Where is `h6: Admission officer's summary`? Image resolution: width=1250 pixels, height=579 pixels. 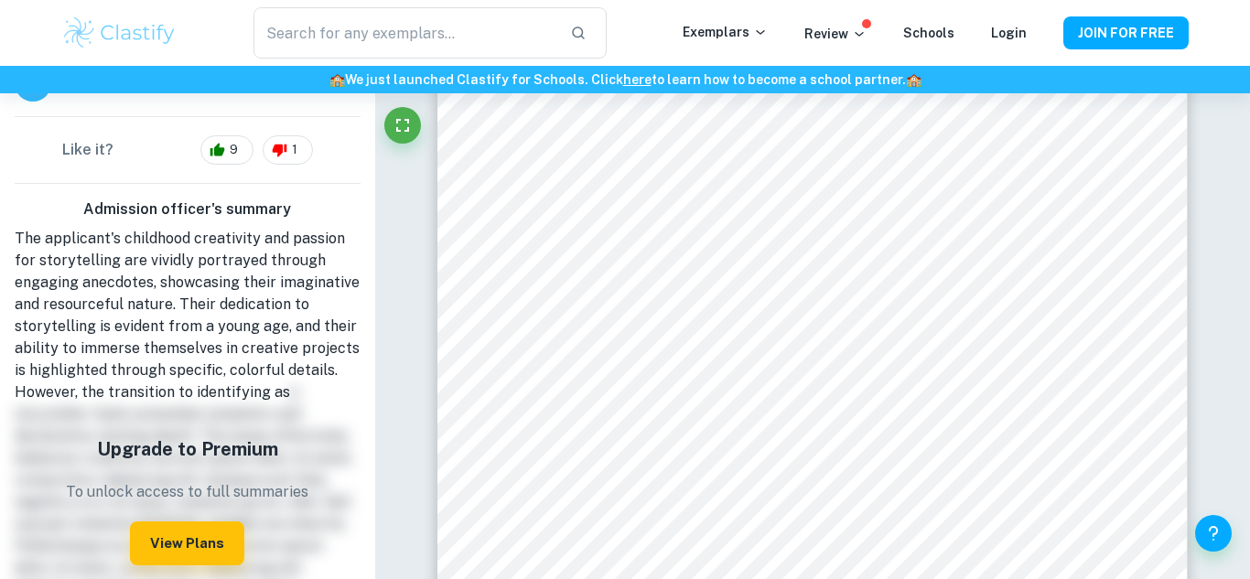 h6: Admission officer's summary is located at coordinates (188, 210).